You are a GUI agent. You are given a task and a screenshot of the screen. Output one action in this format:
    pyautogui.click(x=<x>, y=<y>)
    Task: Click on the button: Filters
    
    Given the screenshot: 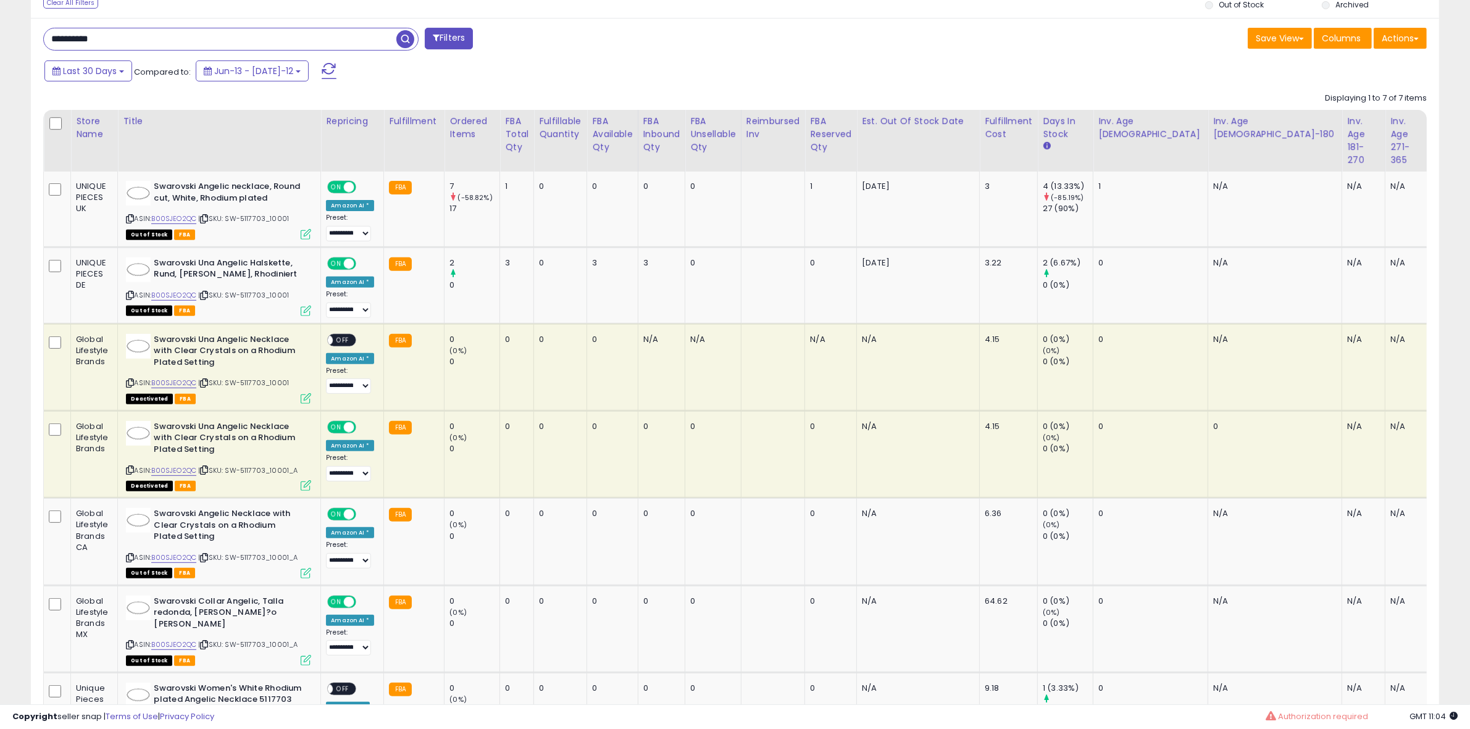 What is the action you would take?
    pyautogui.click(x=449, y=38)
    